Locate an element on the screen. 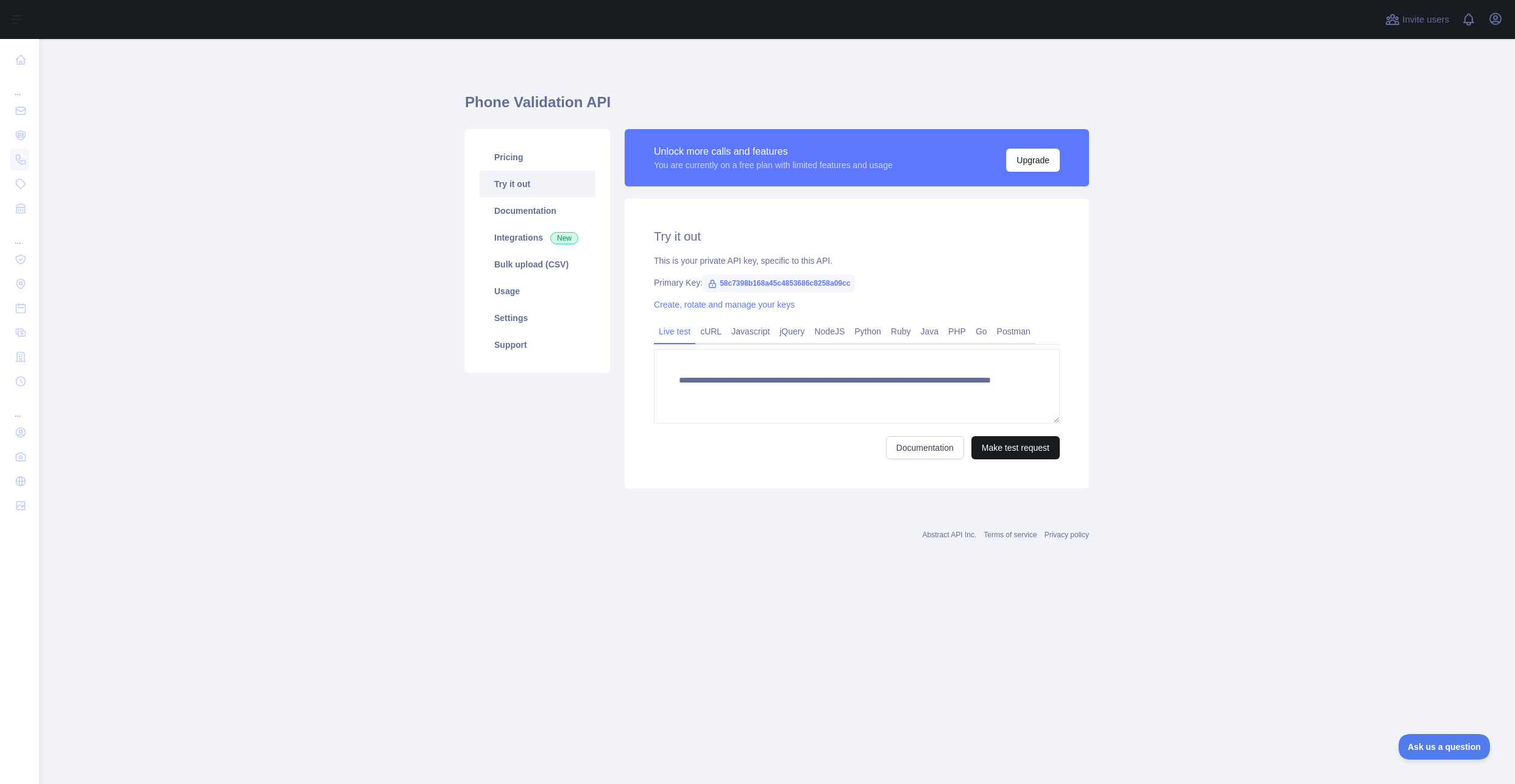 The height and width of the screenshot is (784, 1515). button: Upgrade is located at coordinates (1033, 160).